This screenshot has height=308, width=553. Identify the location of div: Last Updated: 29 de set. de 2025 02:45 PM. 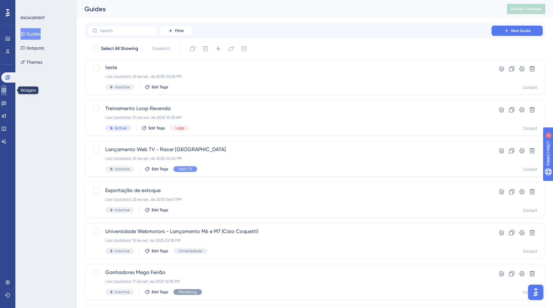
(289, 158).